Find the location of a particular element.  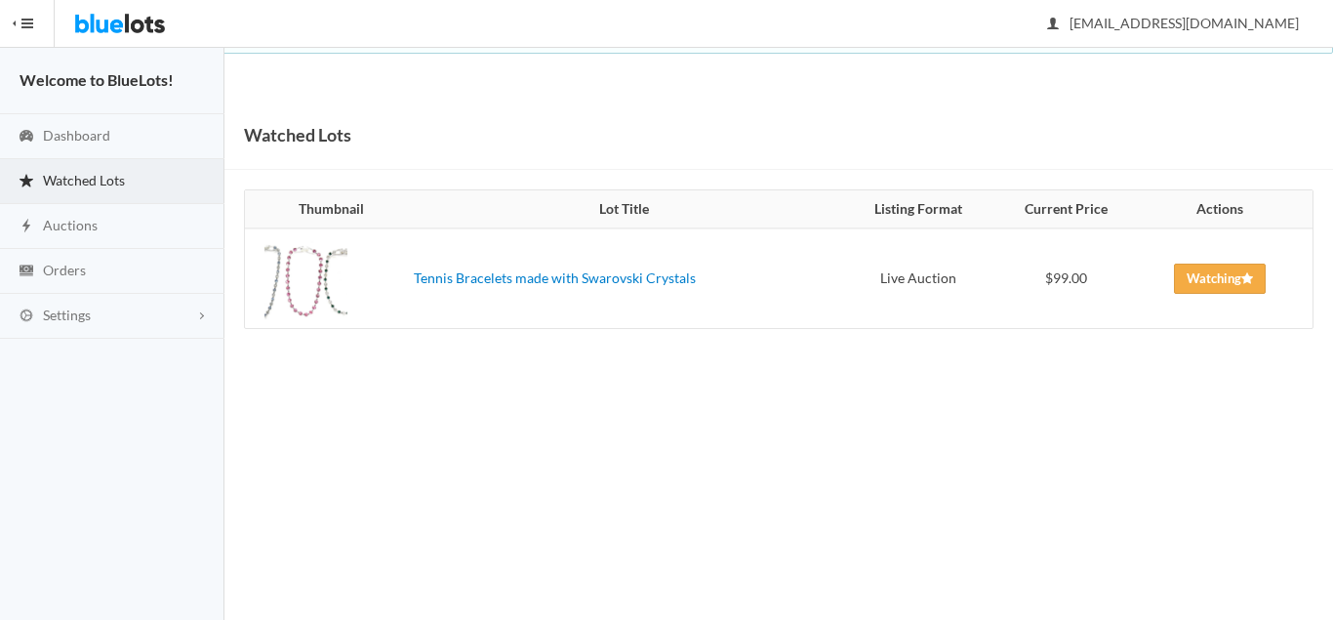

a: Tennis Bracelets made with Swarovski Crystals is located at coordinates (554, 277).